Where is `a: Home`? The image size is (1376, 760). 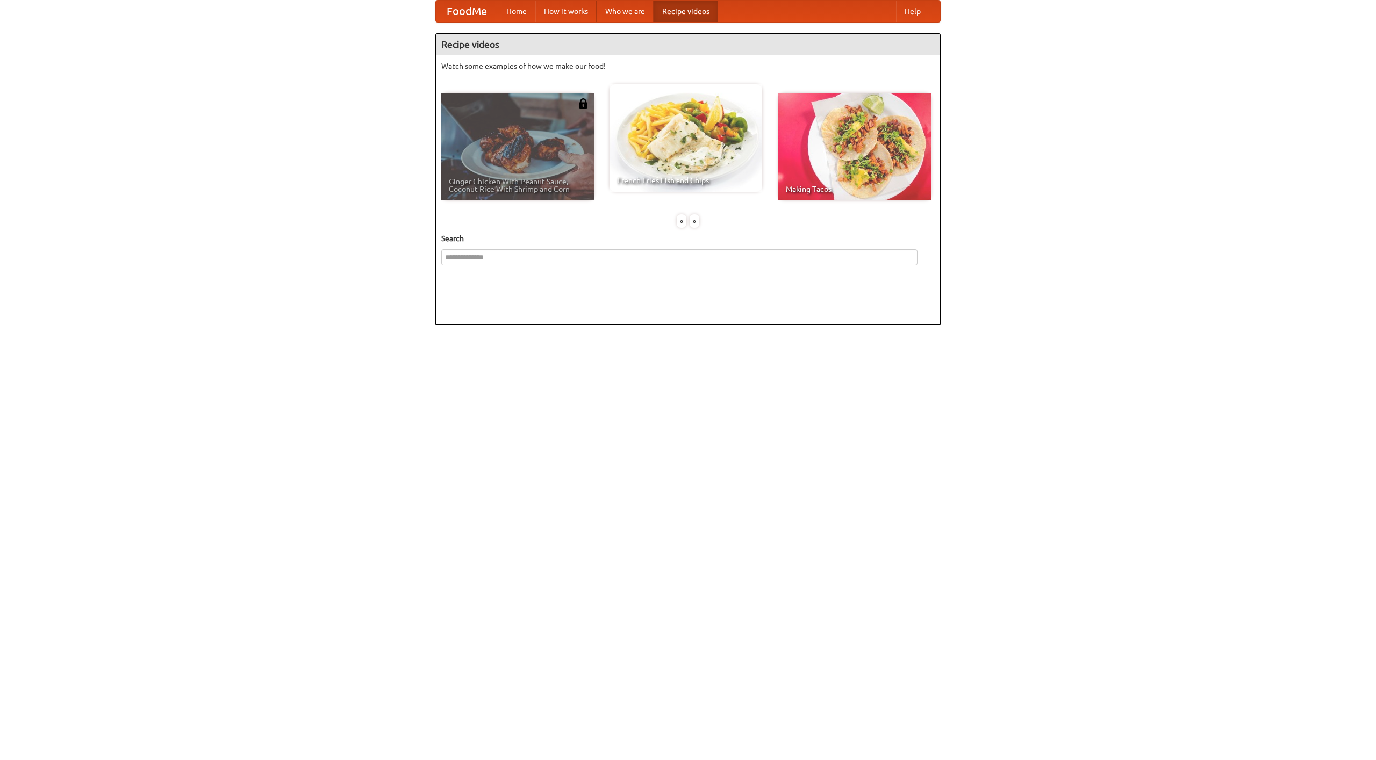 a: Home is located at coordinates (516, 11).